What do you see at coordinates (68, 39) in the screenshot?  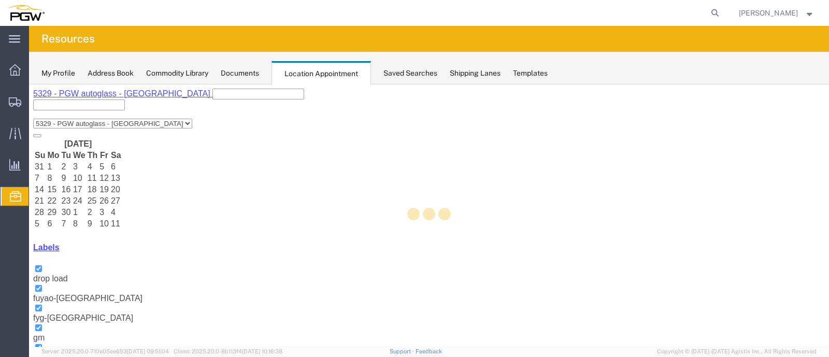 I see `h4: Resources` at bounding box center [68, 39].